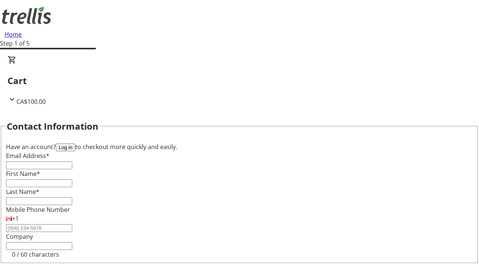  Describe the element at coordinates (19, 237) in the screenshot. I see `label: Company` at that location.